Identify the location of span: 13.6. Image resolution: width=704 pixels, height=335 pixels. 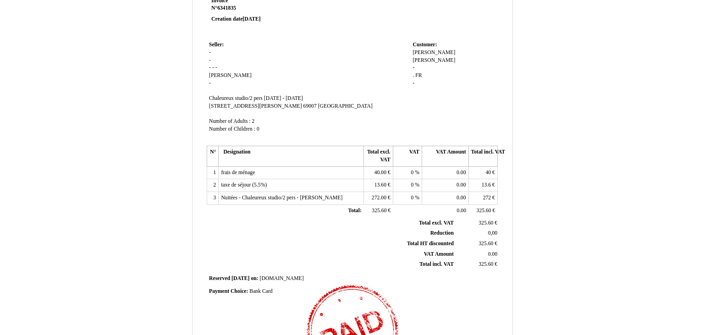
(487, 185).